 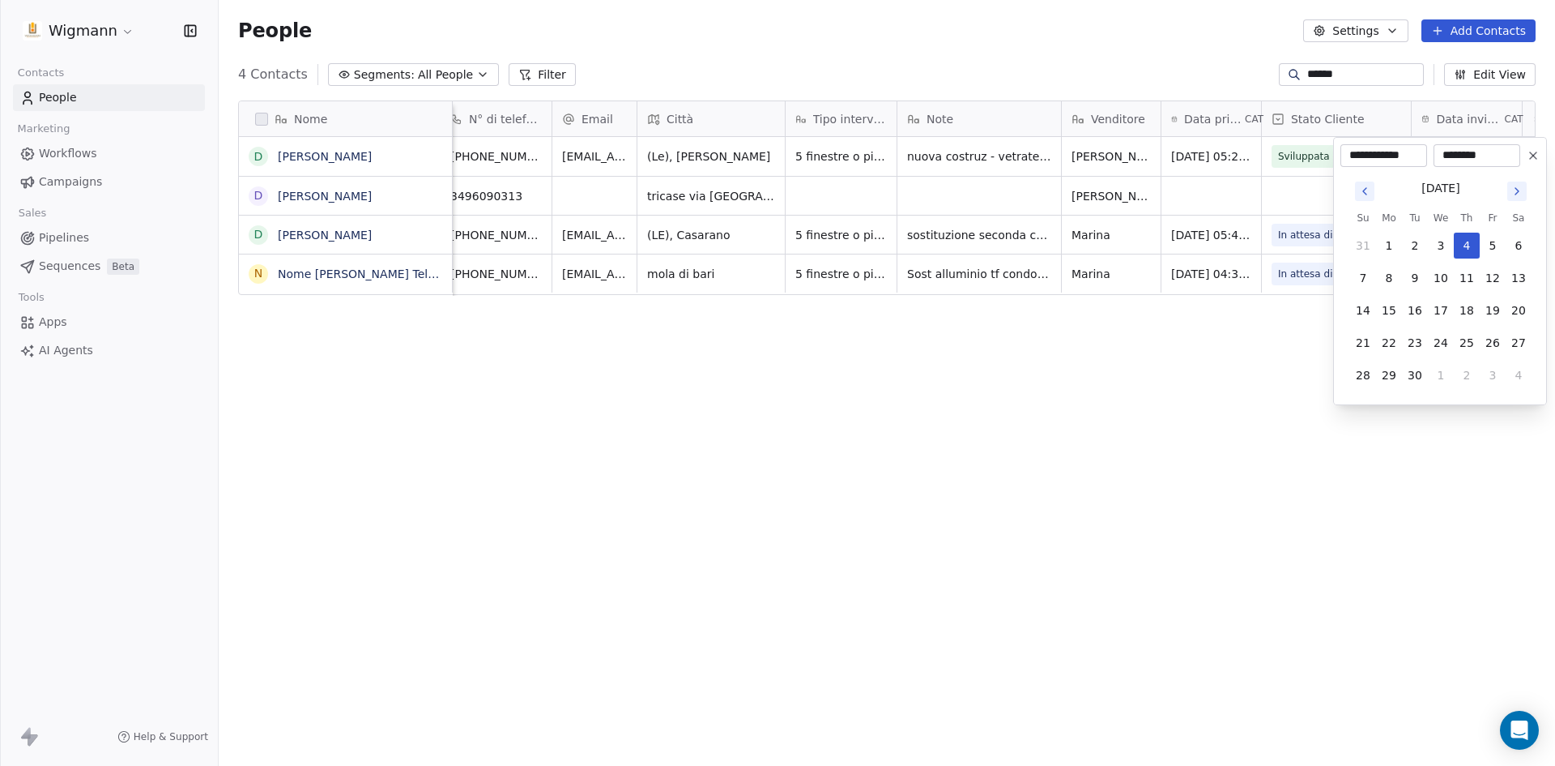 I want to click on button: 9, so click(x=1415, y=278).